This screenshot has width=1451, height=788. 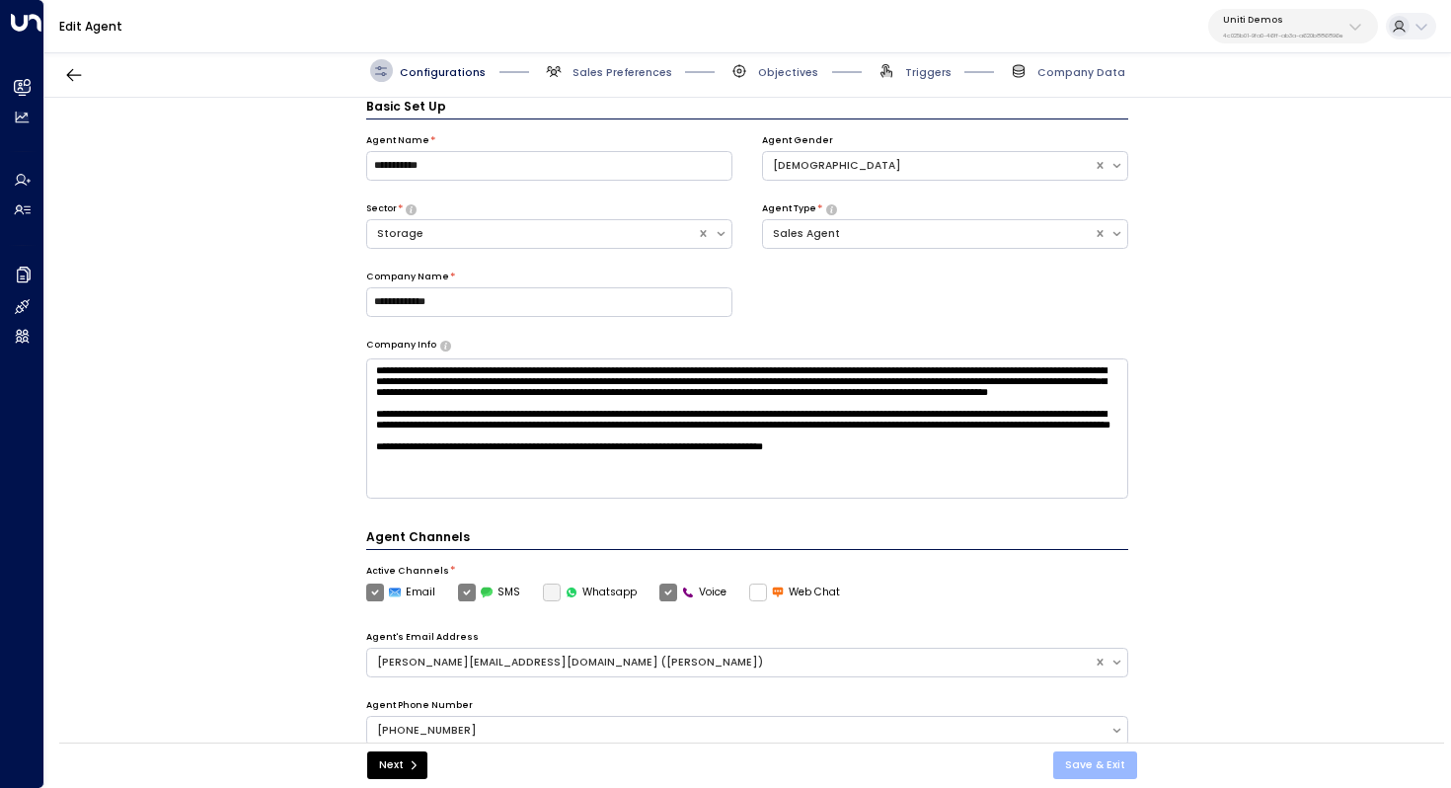 What do you see at coordinates (1283, 20) in the screenshot?
I see `p: Uniti Demos` at bounding box center [1283, 20].